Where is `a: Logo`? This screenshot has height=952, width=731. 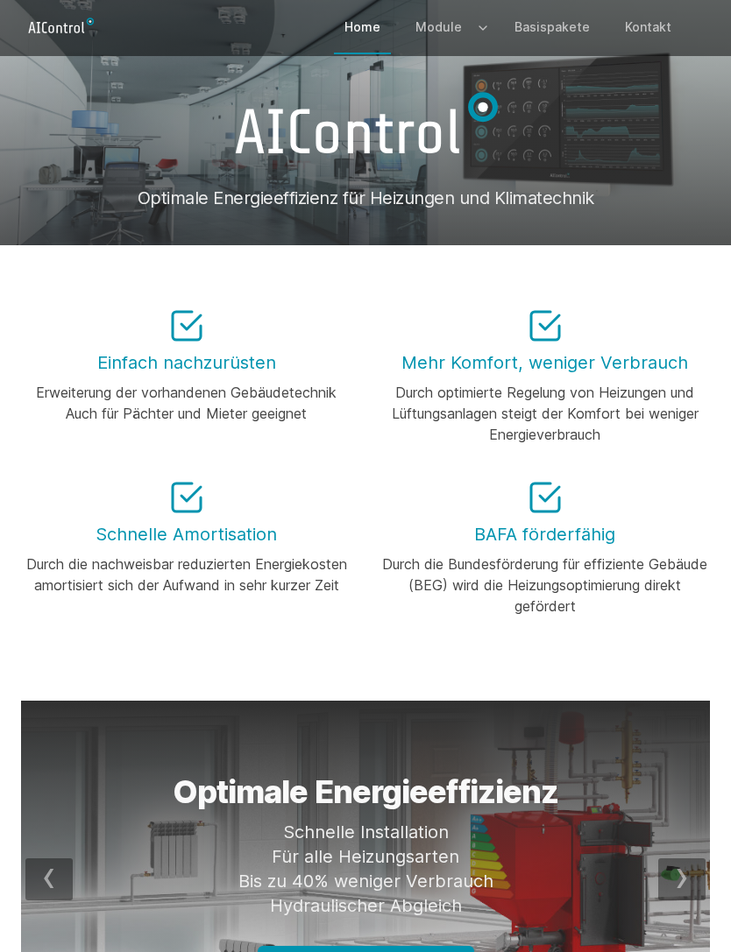 a: Logo is located at coordinates (64, 26).